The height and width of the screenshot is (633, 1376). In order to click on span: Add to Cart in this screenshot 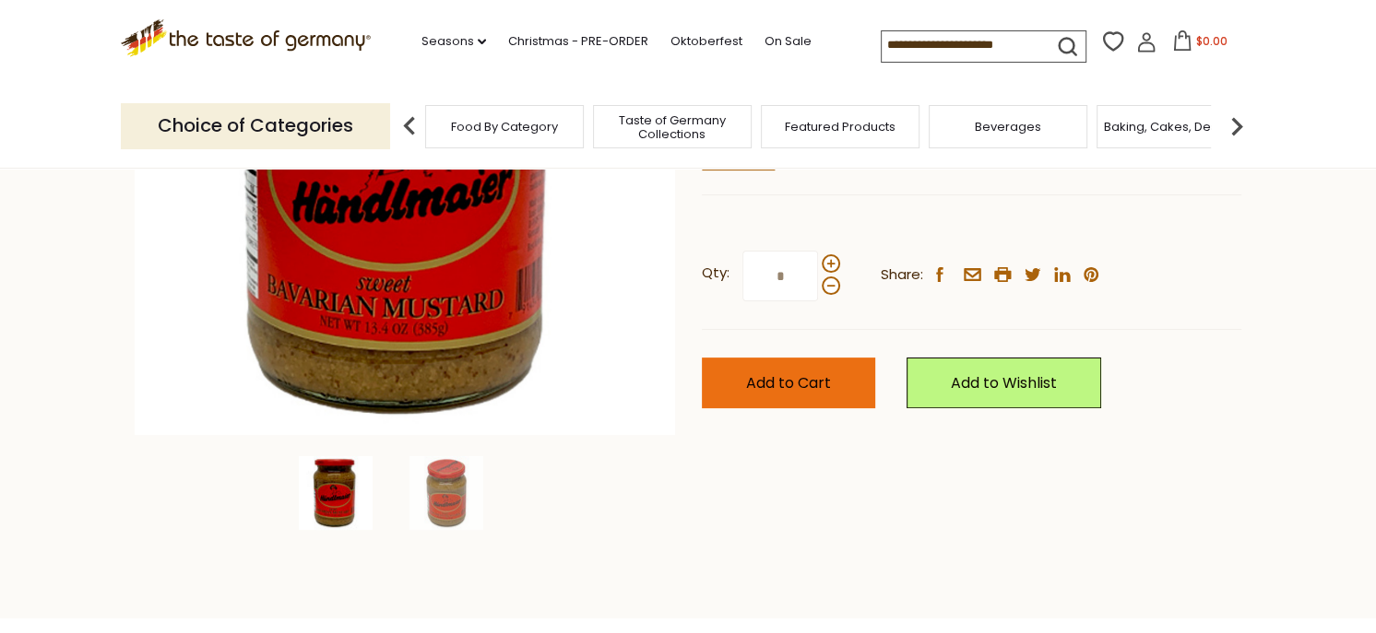, I will do `click(788, 383)`.